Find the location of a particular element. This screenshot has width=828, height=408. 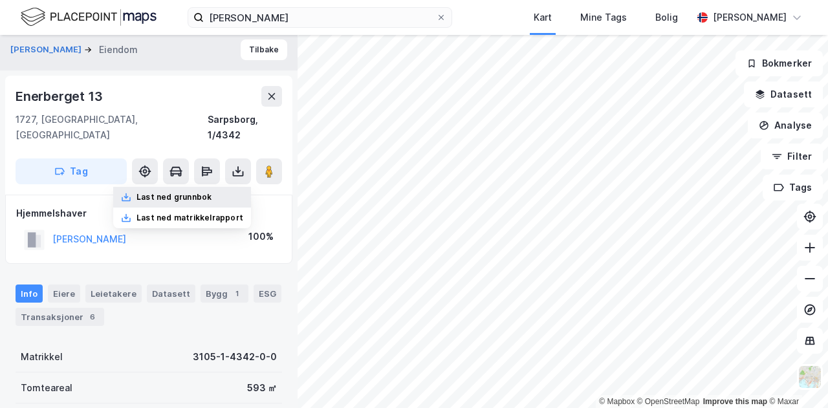

div: 3105-1-4342-0-0 is located at coordinates (235, 357).